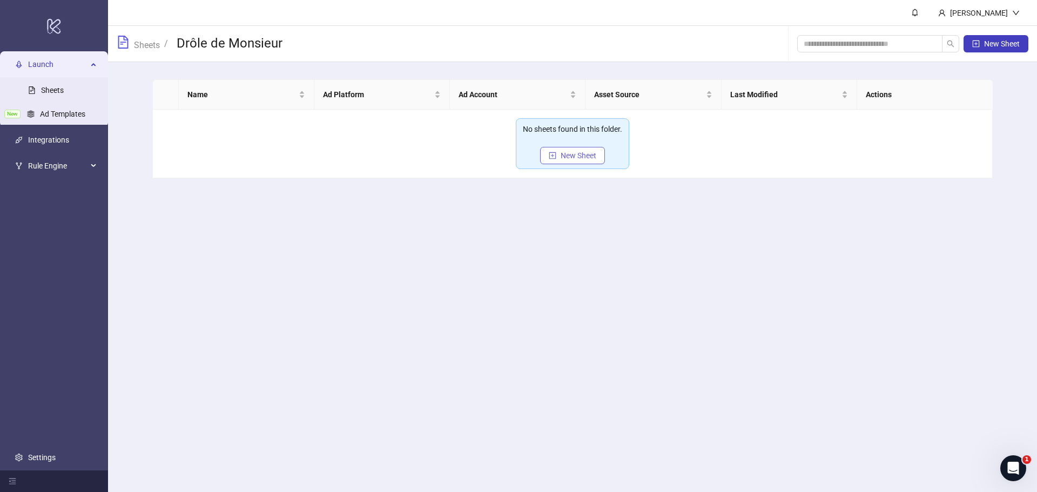 This screenshot has width=1037, height=492. I want to click on span: 1, so click(1026, 459).